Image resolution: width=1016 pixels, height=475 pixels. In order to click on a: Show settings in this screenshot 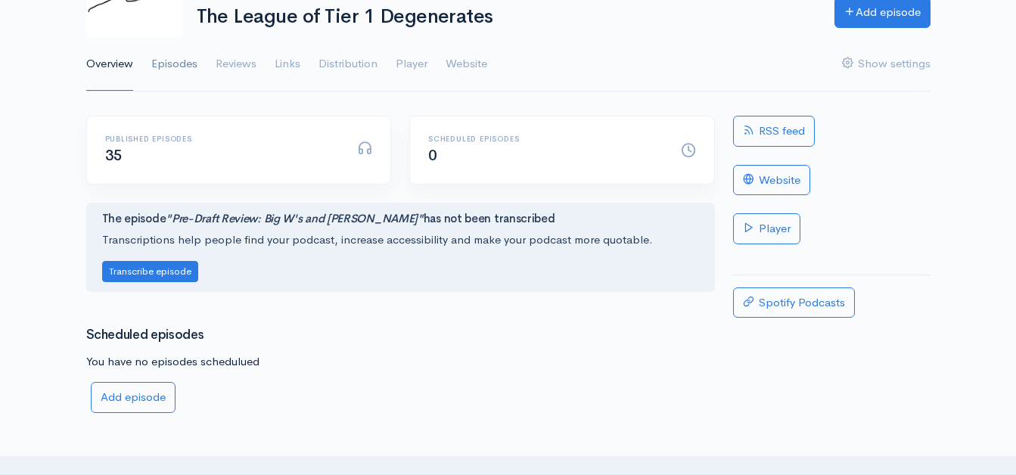, I will do `click(885, 64)`.